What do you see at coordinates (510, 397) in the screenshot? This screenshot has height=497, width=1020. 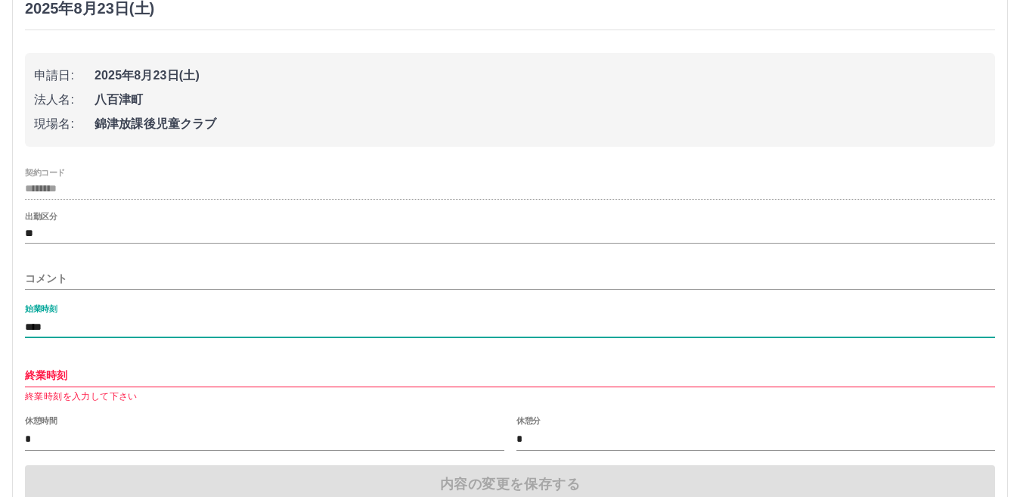 I see `p: 終業時刻を入力して下さい` at bounding box center [510, 397].